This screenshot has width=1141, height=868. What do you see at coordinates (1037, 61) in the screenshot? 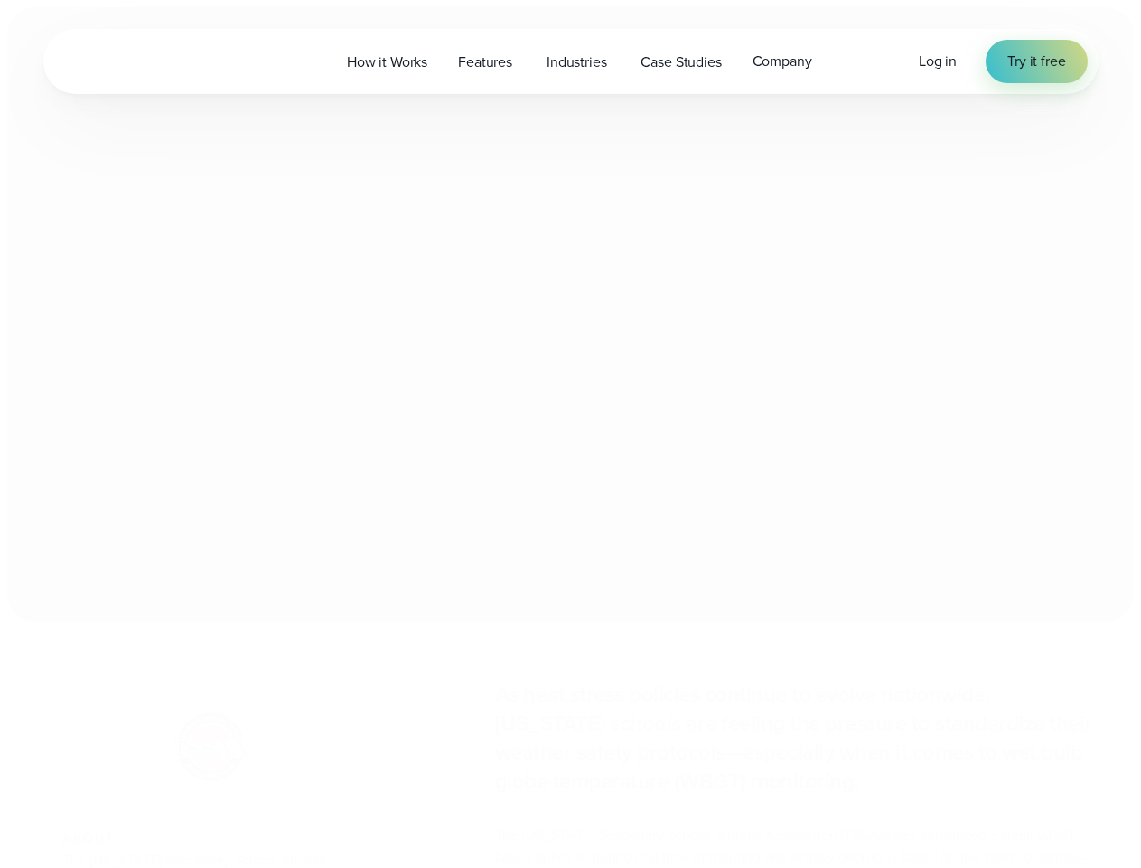
I see `span: Try it free` at bounding box center [1037, 61].